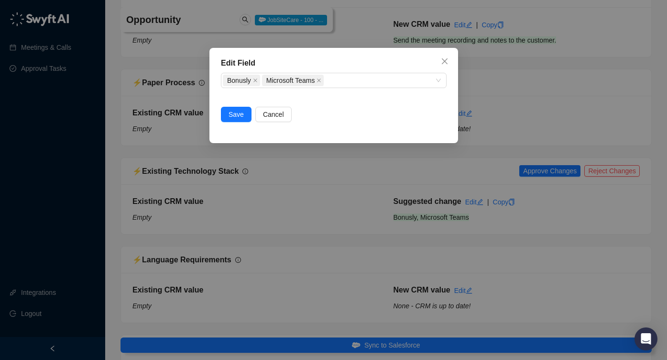  Describe the element at coordinates (273, 114) in the screenshot. I see `span: Cancel` at that location.